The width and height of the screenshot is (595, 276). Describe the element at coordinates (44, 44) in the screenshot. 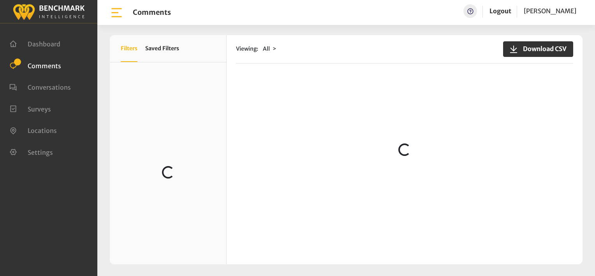

I see `span: Dashboard` at that location.